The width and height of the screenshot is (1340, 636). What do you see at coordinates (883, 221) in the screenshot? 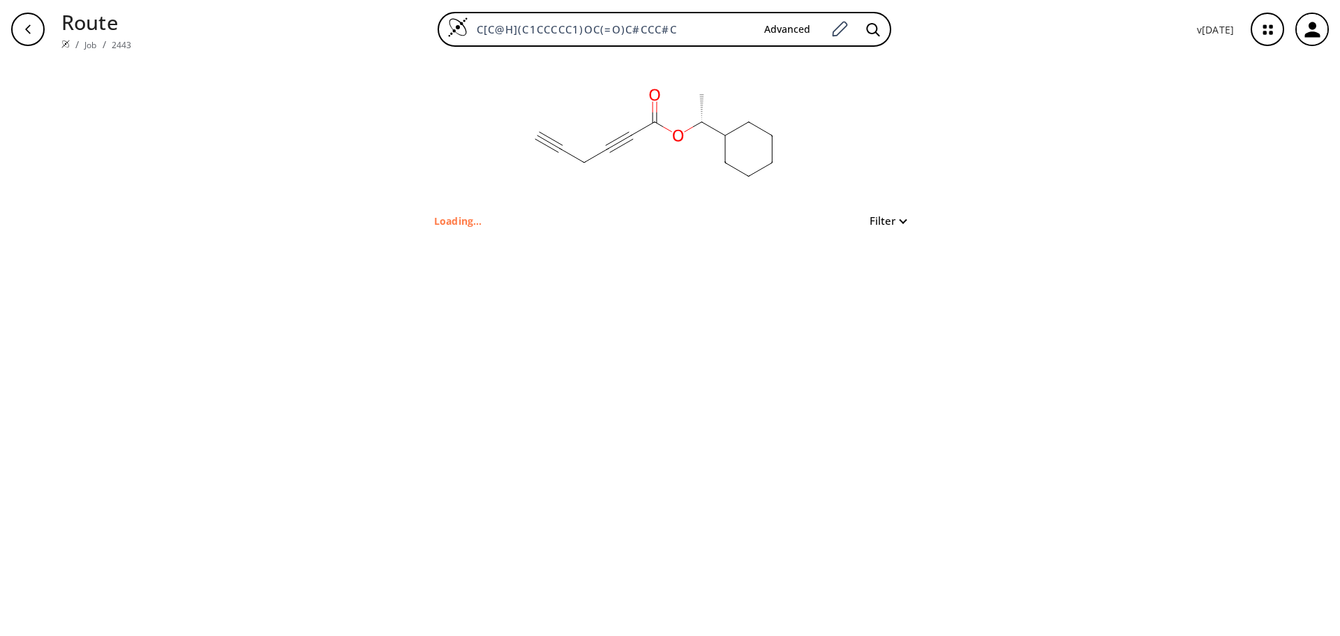
I see `button: Filter` at bounding box center [883, 221].